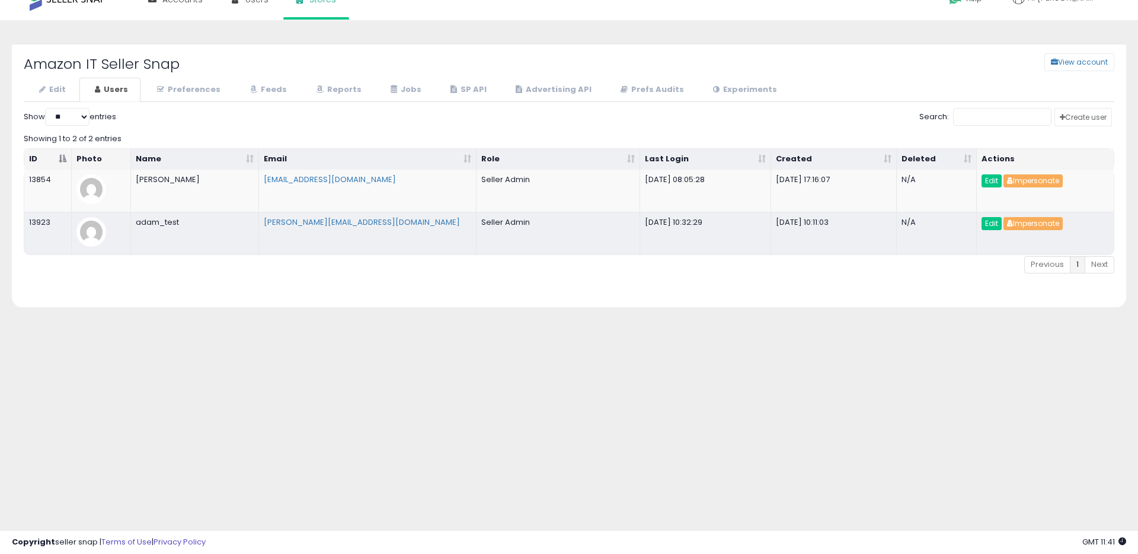 The height and width of the screenshot is (554, 1138). What do you see at coordinates (187, 90) in the screenshot?
I see `a: Preferences` at bounding box center [187, 90].